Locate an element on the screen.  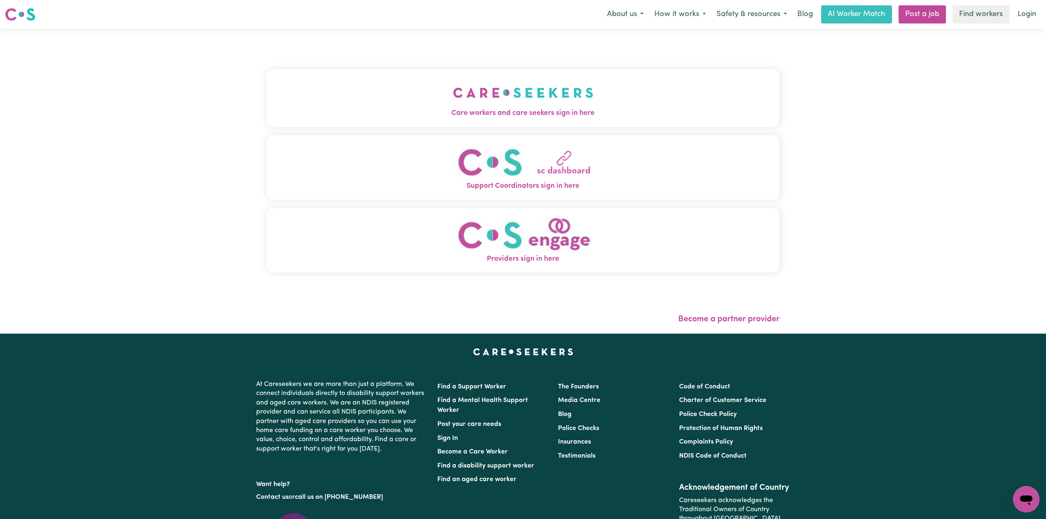
button: About us is located at coordinates (625, 14).